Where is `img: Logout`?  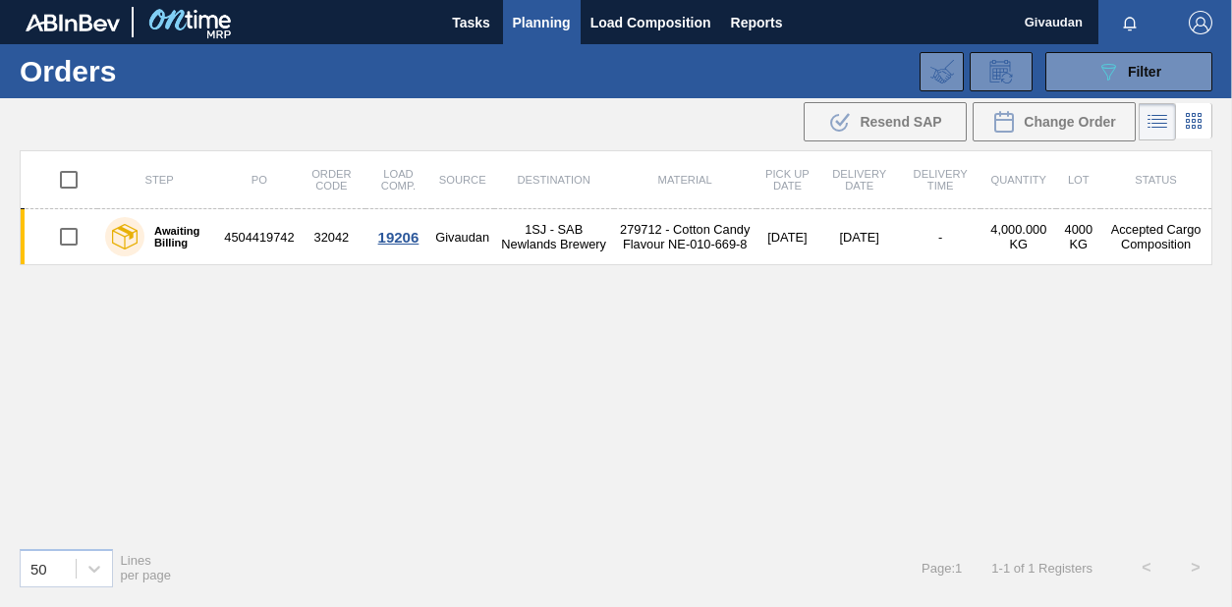 img: Logout is located at coordinates (1201, 23).